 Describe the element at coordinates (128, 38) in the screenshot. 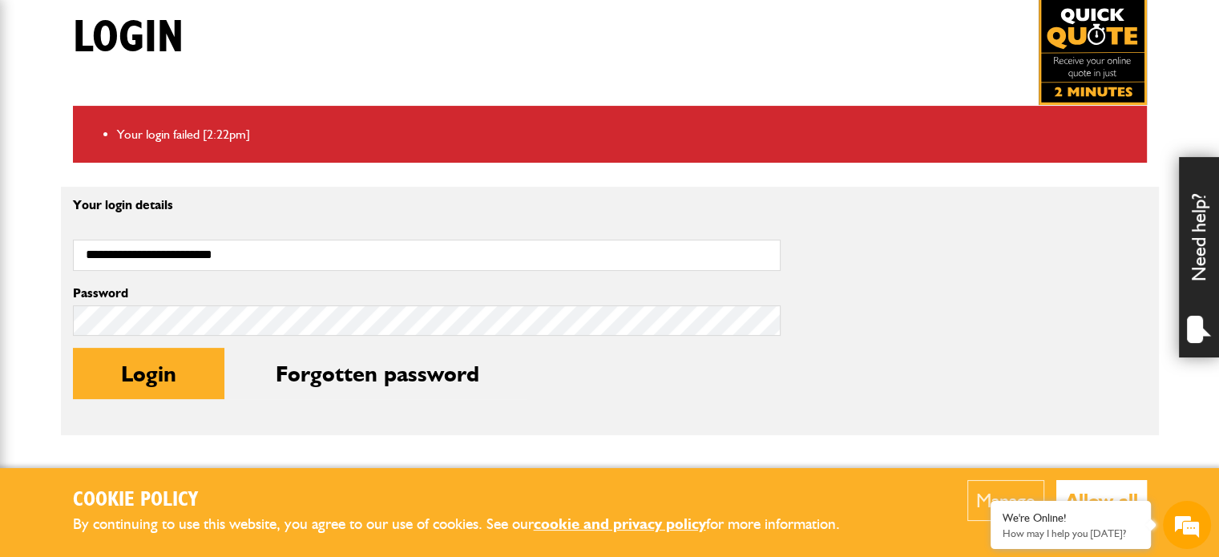

I see `h1: Login` at that location.